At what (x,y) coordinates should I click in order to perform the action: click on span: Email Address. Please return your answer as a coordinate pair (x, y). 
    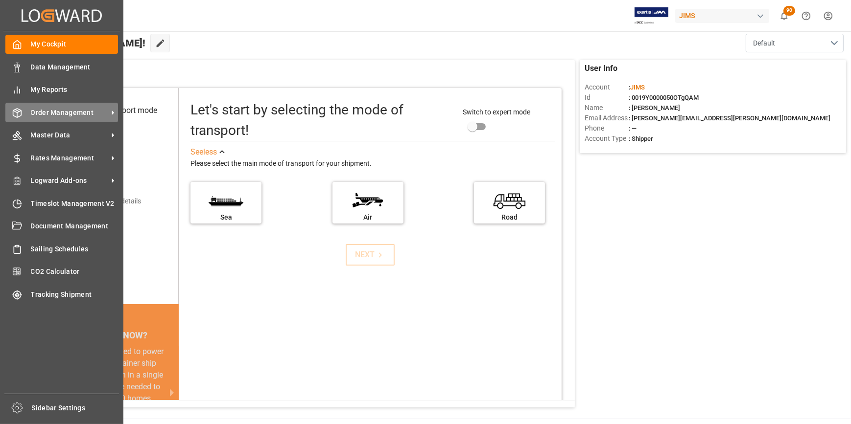
    Looking at the image, I should click on (607, 118).